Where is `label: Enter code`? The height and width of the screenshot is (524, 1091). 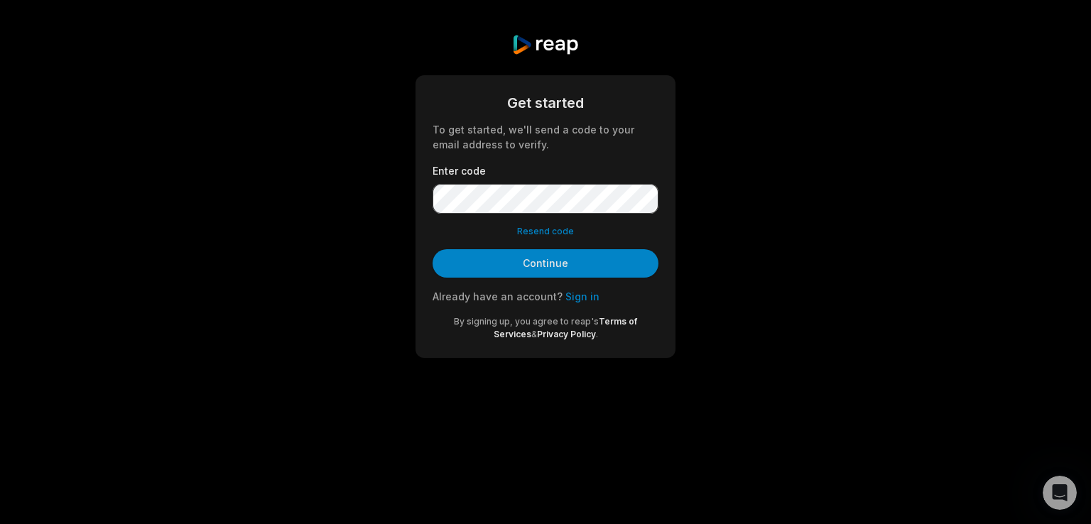
label: Enter code is located at coordinates (545, 170).